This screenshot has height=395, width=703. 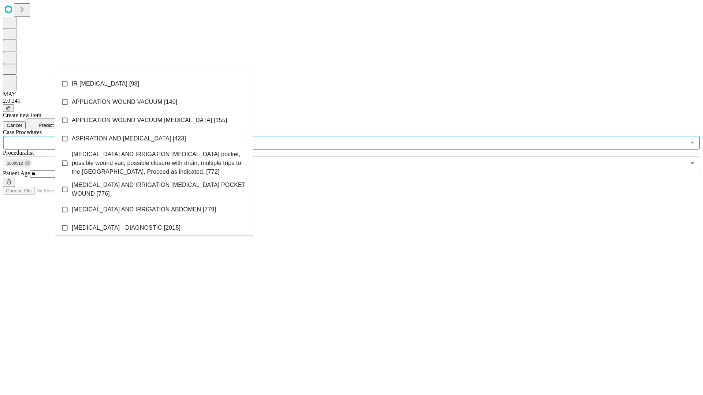 What do you see at coordinates (18, 153) in the screenshot?
I see `span: Proceduralist` at bounding box center [18, 153].